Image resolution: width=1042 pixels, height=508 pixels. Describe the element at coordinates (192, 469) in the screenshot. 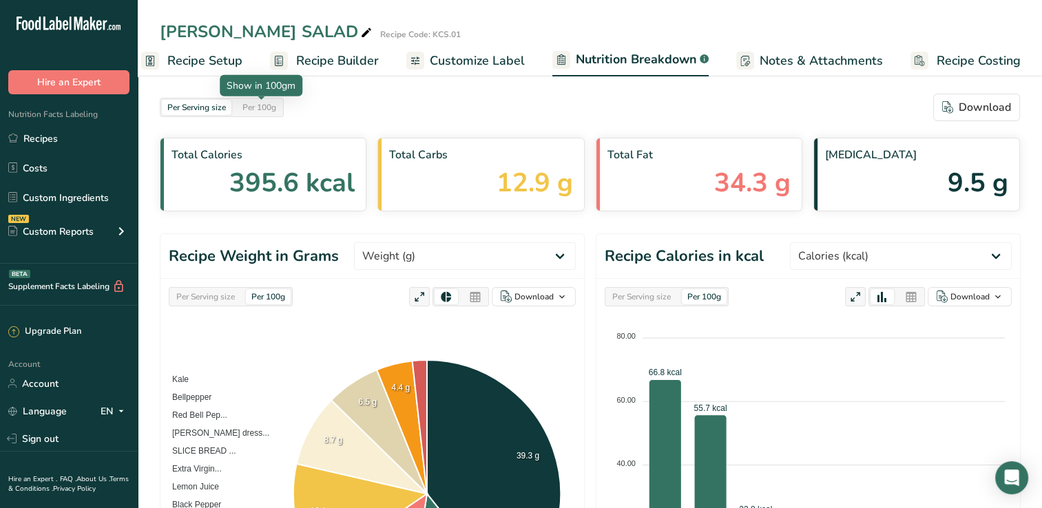

I see `span: Extra Virgin...` at that location.